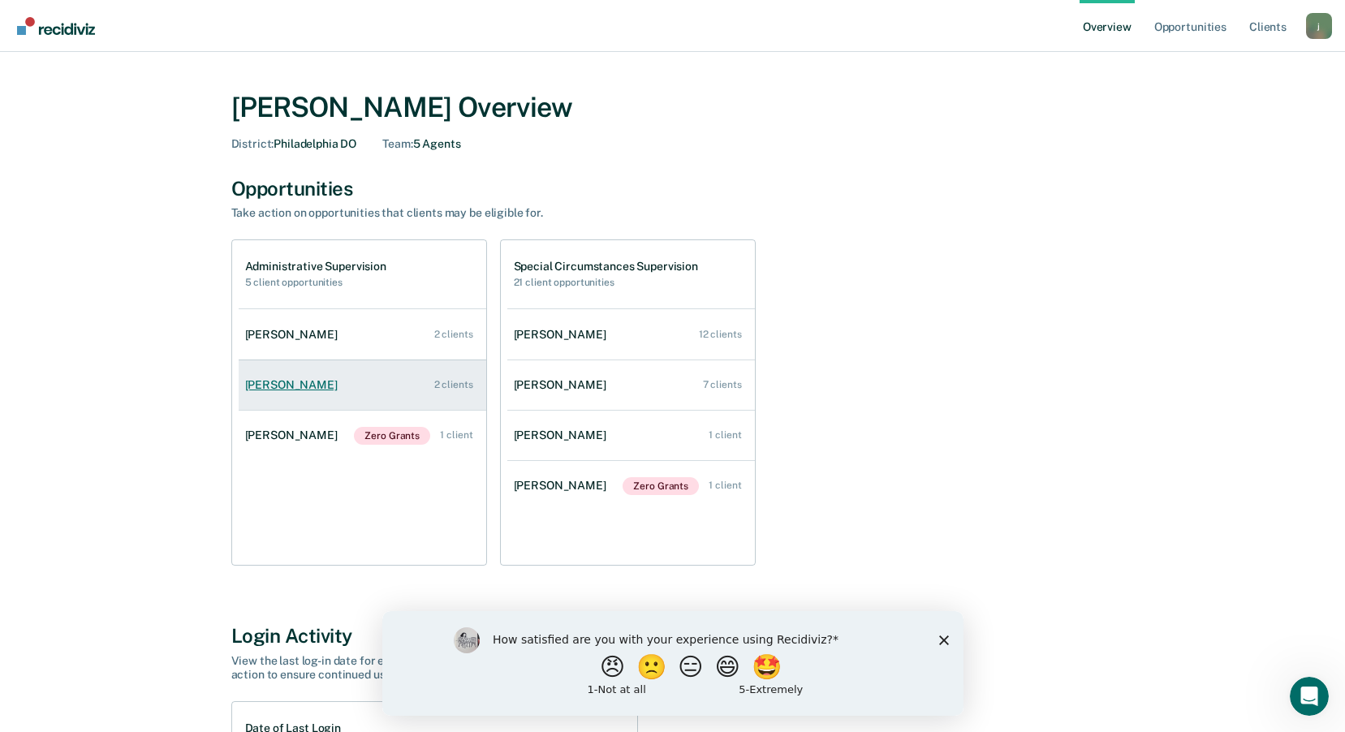 The image size is (1345, 732). I want to click on div: How satisfied are you with your experience using Recidiviz?, so click(298, 28).